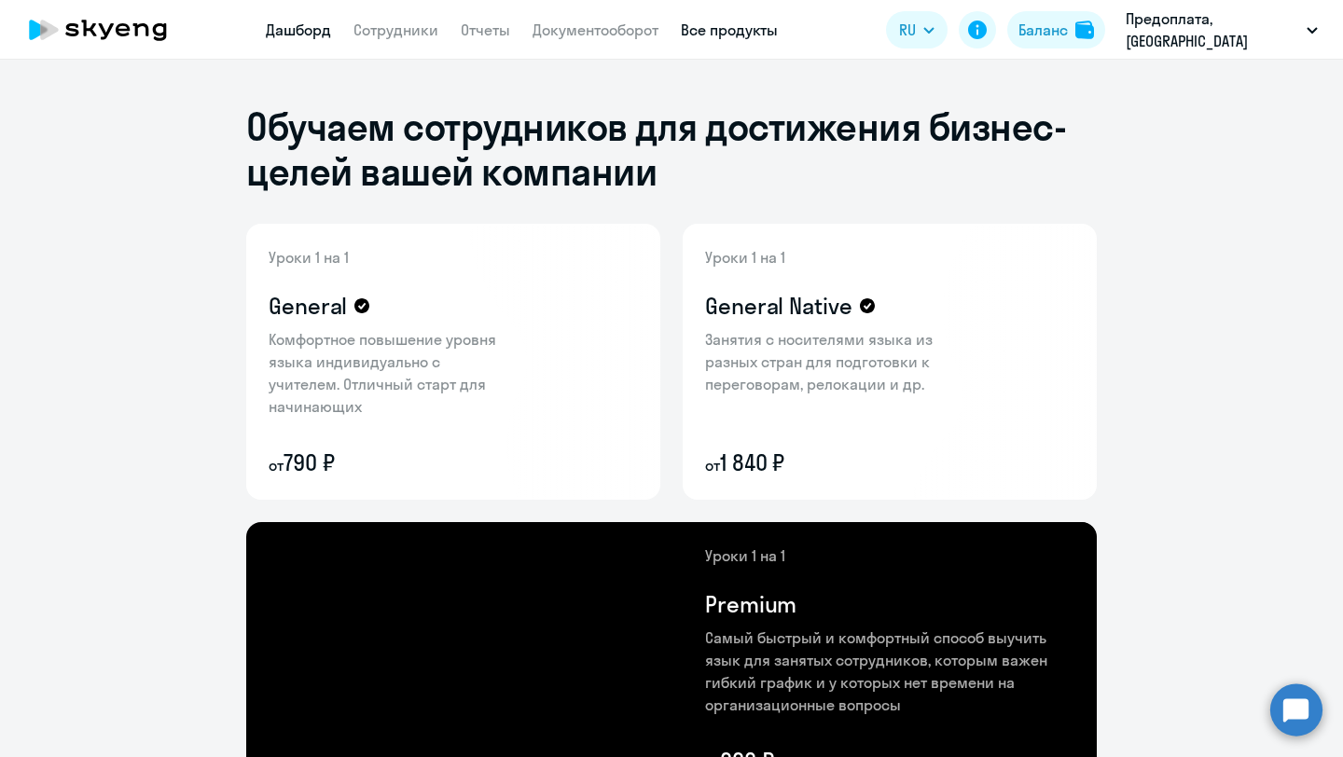 This screenshot has height=757, width=1343. I want to click on h1: Обучаем сотрудников для достижения бизнес-целей вашей компании, so click(672, 149).